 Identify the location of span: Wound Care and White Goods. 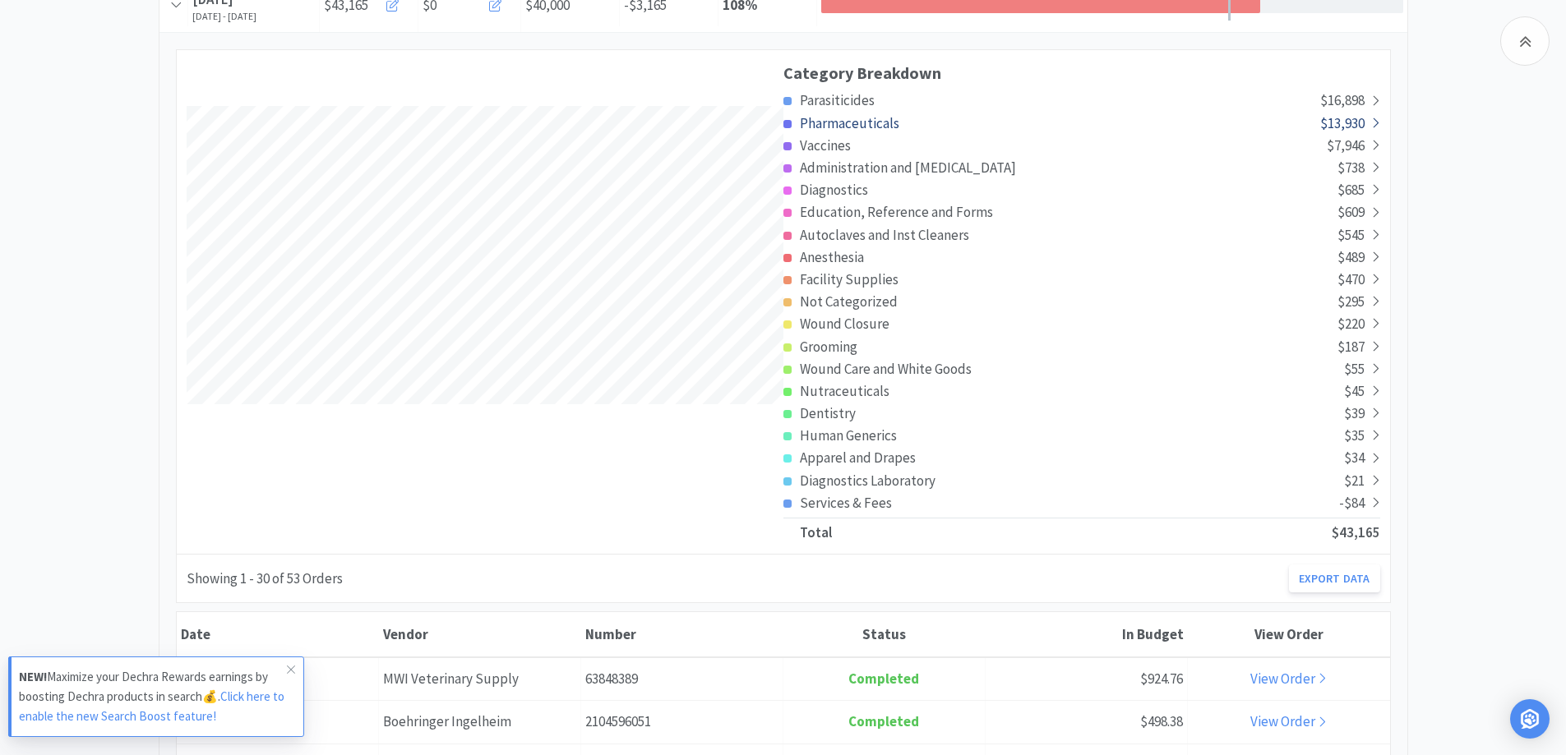
(885, 369).